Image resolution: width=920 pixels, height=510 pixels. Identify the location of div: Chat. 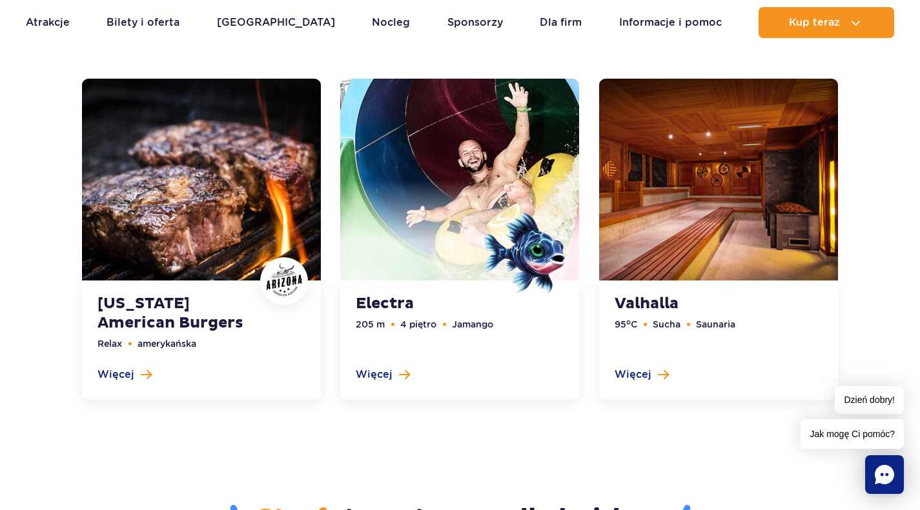
(884, 475).